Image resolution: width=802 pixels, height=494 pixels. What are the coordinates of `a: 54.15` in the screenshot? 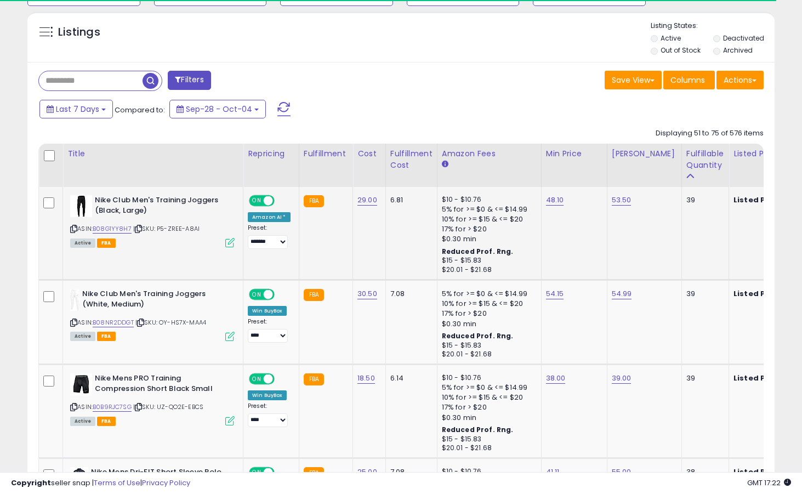 It's located at (555, 294).